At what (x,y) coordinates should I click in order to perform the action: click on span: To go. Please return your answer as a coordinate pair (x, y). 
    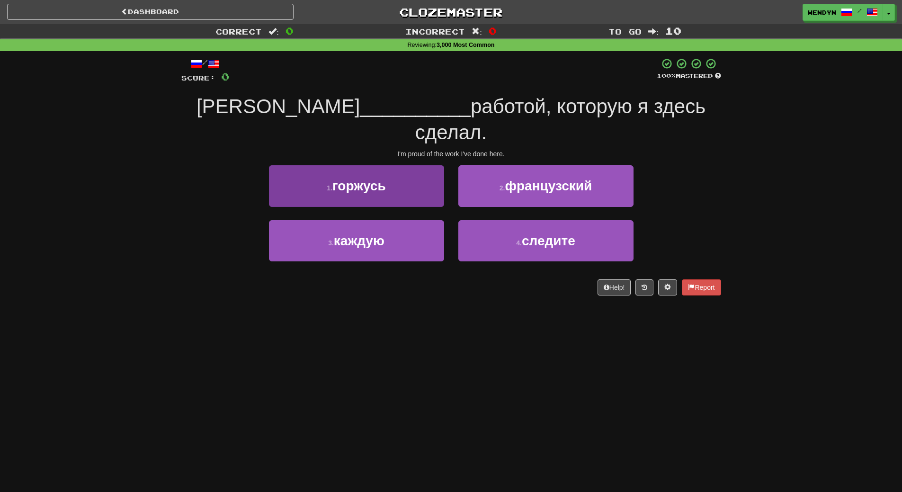
    Looking at the image, I should click on (625, 31).